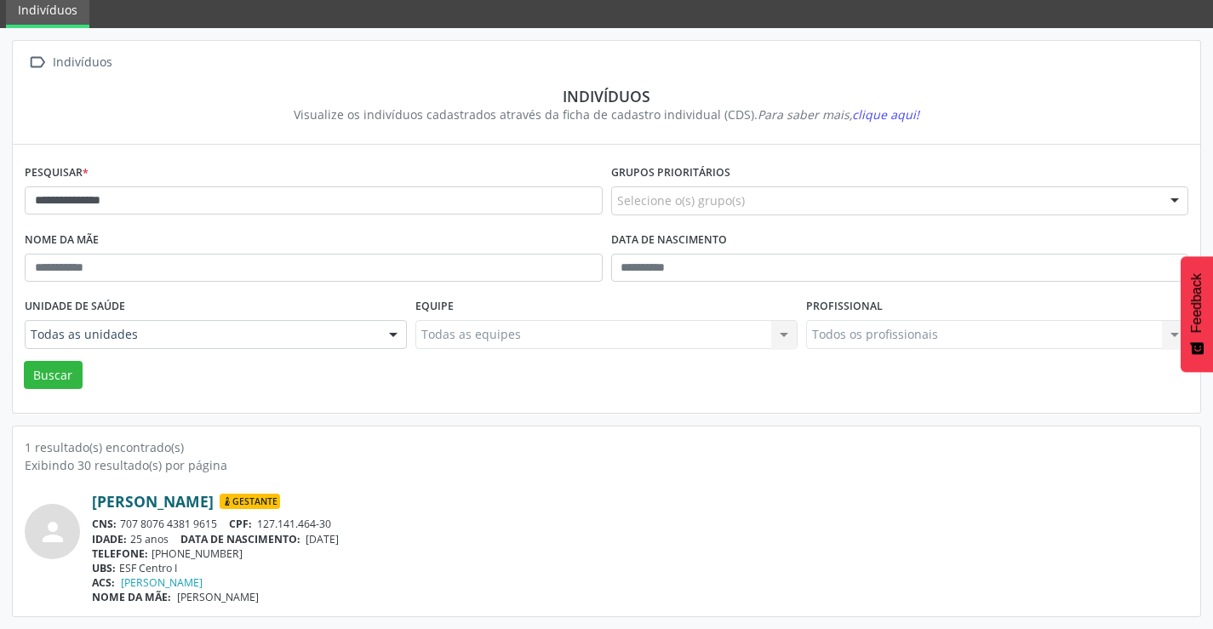 Image resolution: width=1213 pixels, height=629 pixels. I want to click on span: CPF:, so click(240, 523).